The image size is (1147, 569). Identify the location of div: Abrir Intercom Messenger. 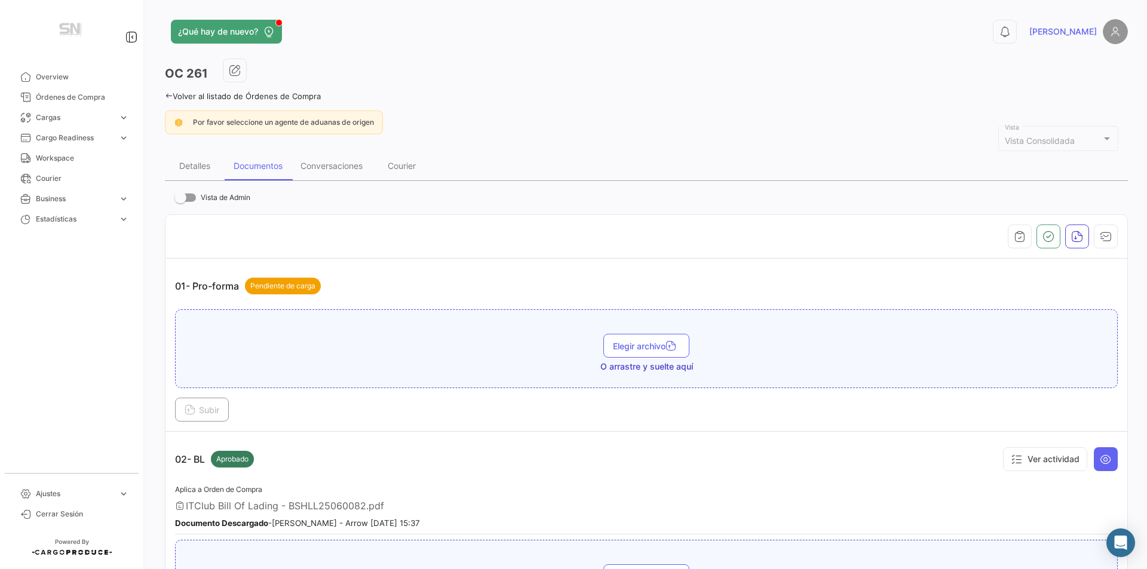
(1120, 543).